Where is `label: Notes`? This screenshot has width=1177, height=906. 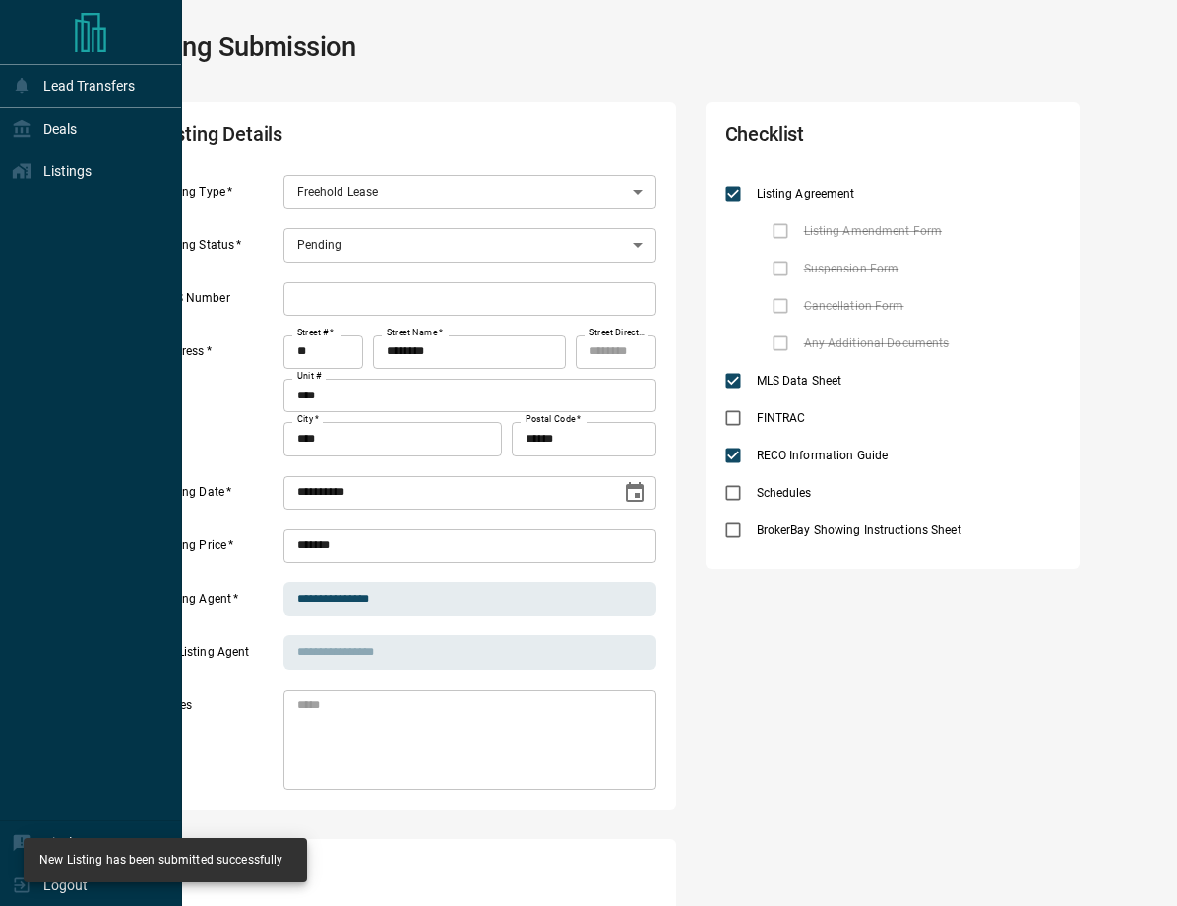
label: Notes is located at coordinates (219, 744).